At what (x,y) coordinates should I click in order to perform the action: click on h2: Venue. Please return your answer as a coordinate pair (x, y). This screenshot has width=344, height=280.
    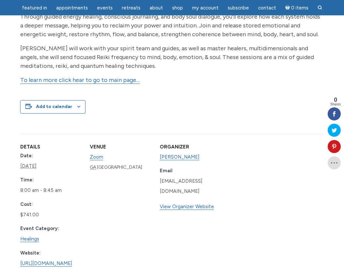
    Looking at the image, I should click on (121, 147).